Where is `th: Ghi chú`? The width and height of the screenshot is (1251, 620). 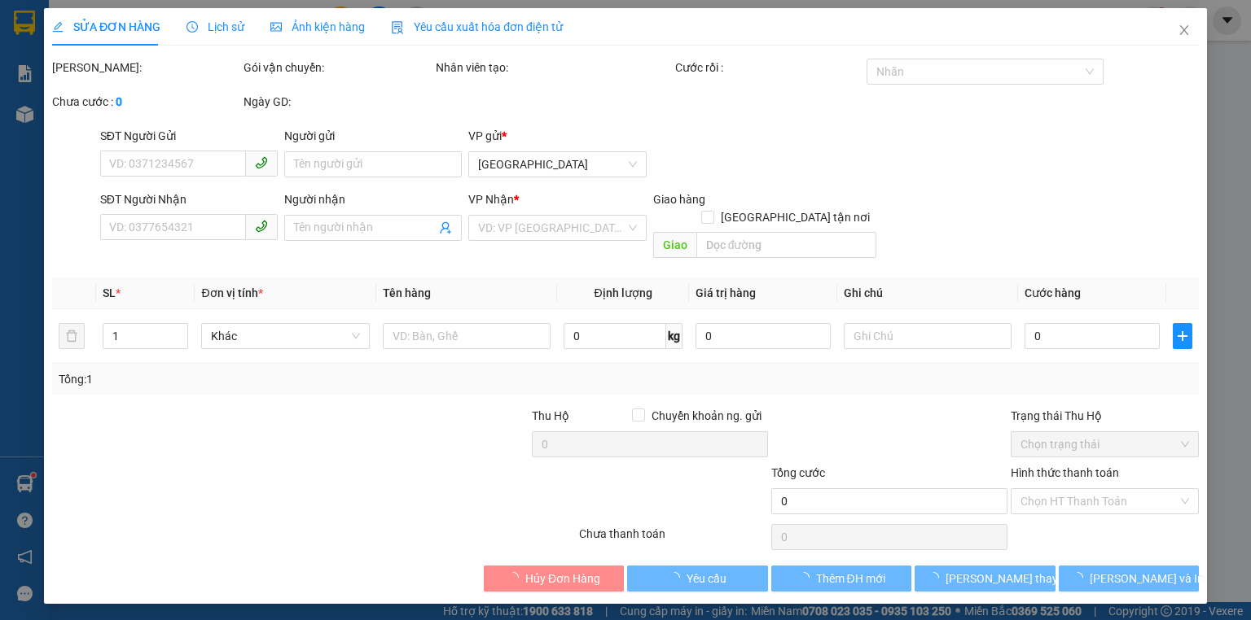
th: Ghi chú is located at coordinates (927, 293).